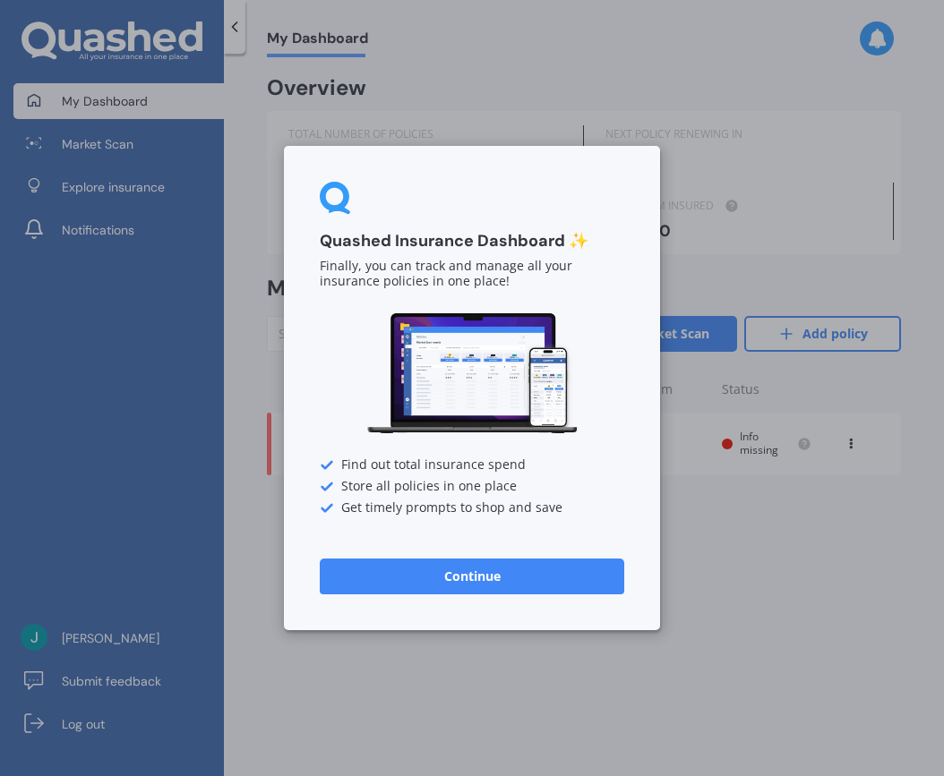 This screenshot has height=776, width=944. Describe the element at coordinates (472, 373) in the screenshot. I see `img: Dashboard` at that location.